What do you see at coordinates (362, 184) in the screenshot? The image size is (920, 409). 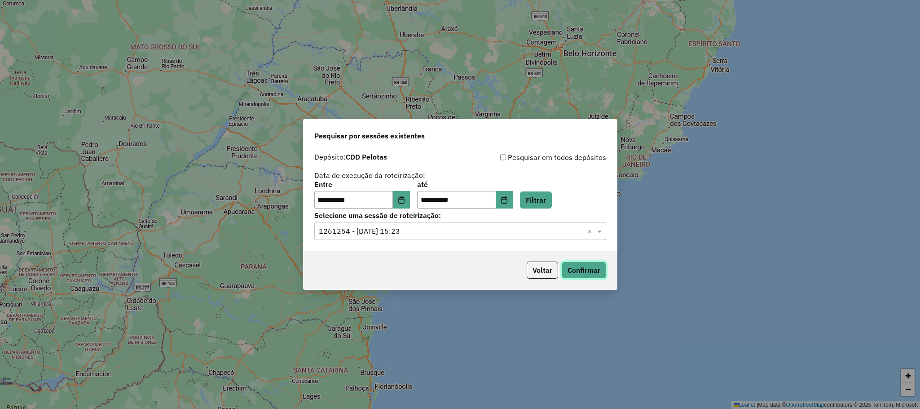 I see `label: Entre` at bounding box center [362, 184].